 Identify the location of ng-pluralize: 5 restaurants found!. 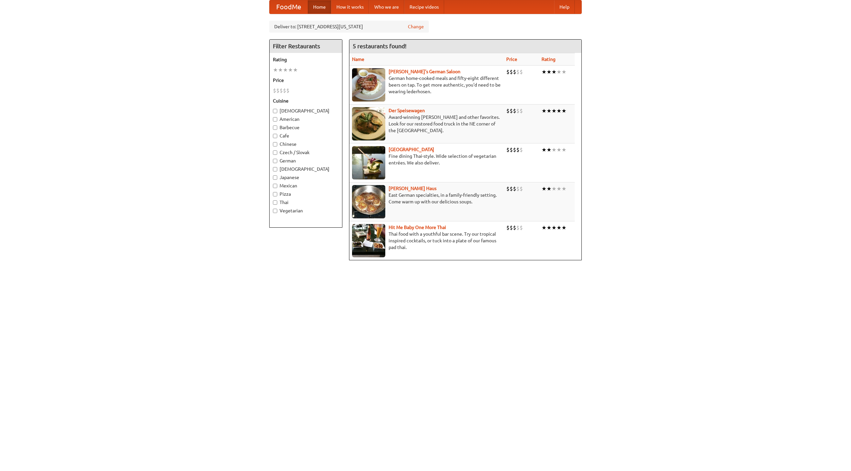
(380, 46).